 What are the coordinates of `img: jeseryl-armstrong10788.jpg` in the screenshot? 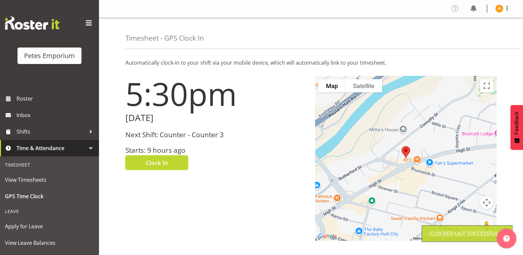 It's located at (499, 9).